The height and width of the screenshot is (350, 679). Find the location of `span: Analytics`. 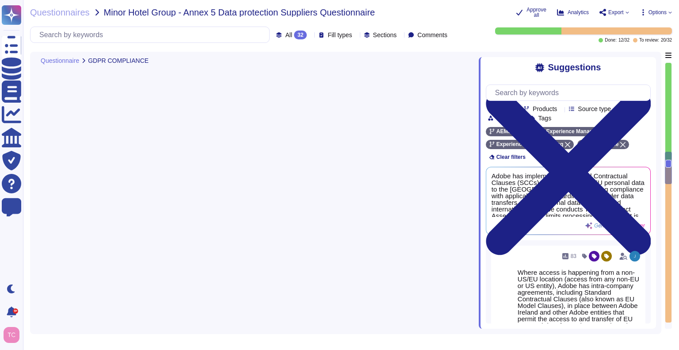

span: Analytics is located at coordinates (578, 12).